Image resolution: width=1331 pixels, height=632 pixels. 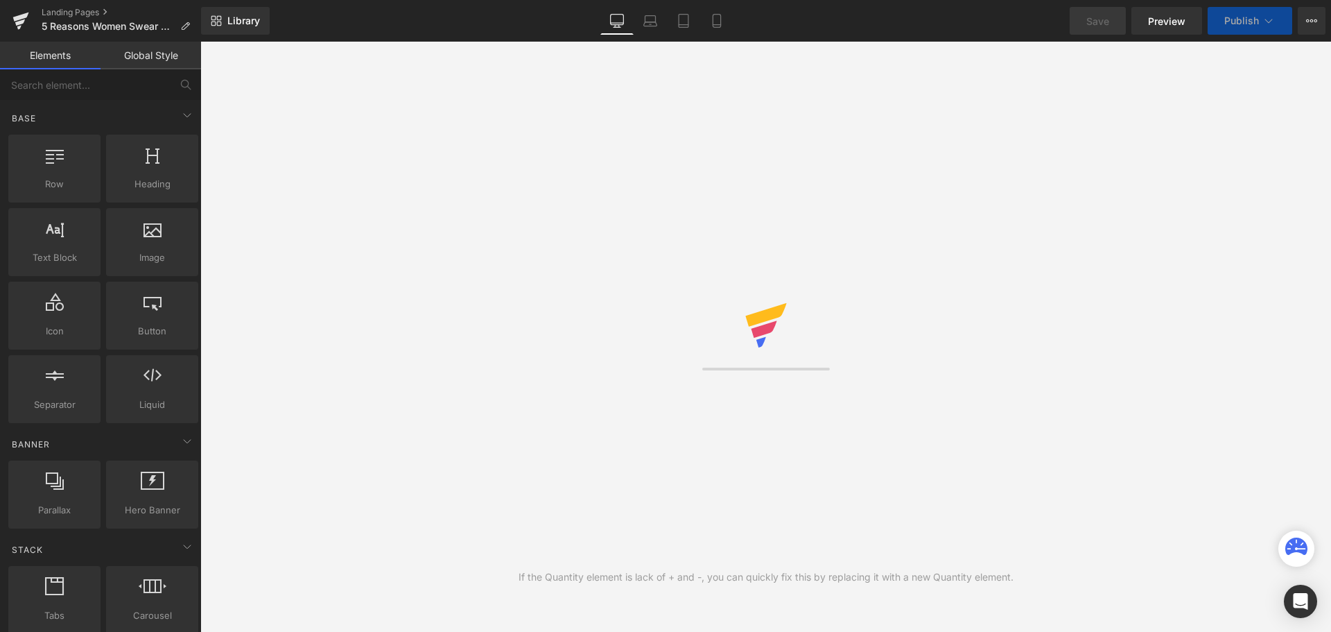 I want to click on a: Tablet, so click(x=684, y=21).